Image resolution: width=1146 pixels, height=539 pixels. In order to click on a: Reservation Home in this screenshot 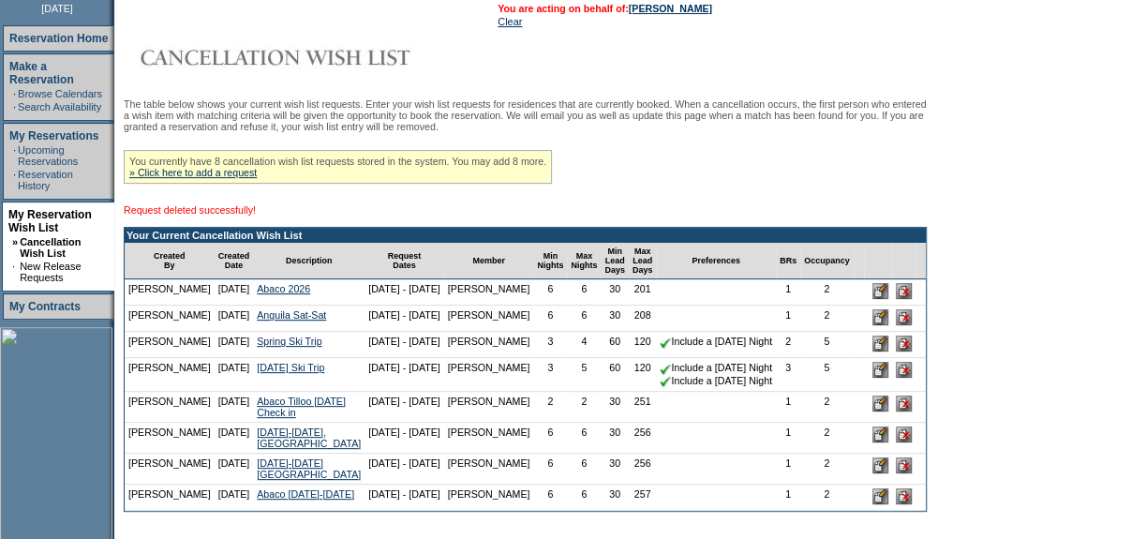, I will do `click(58, 38)`.